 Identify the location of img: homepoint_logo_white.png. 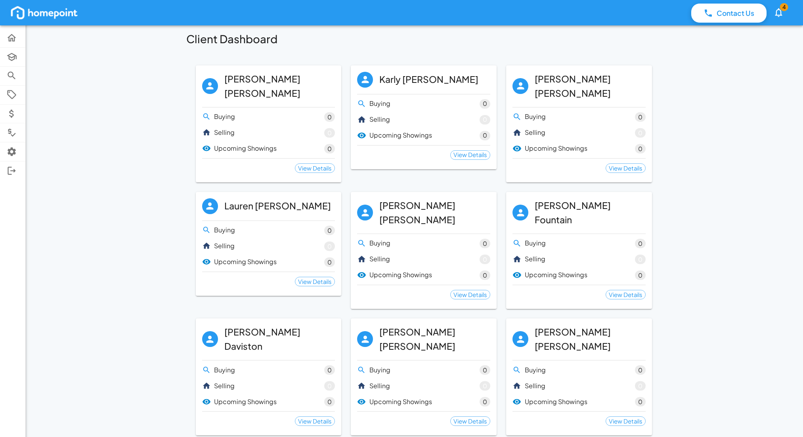
(44, 13).